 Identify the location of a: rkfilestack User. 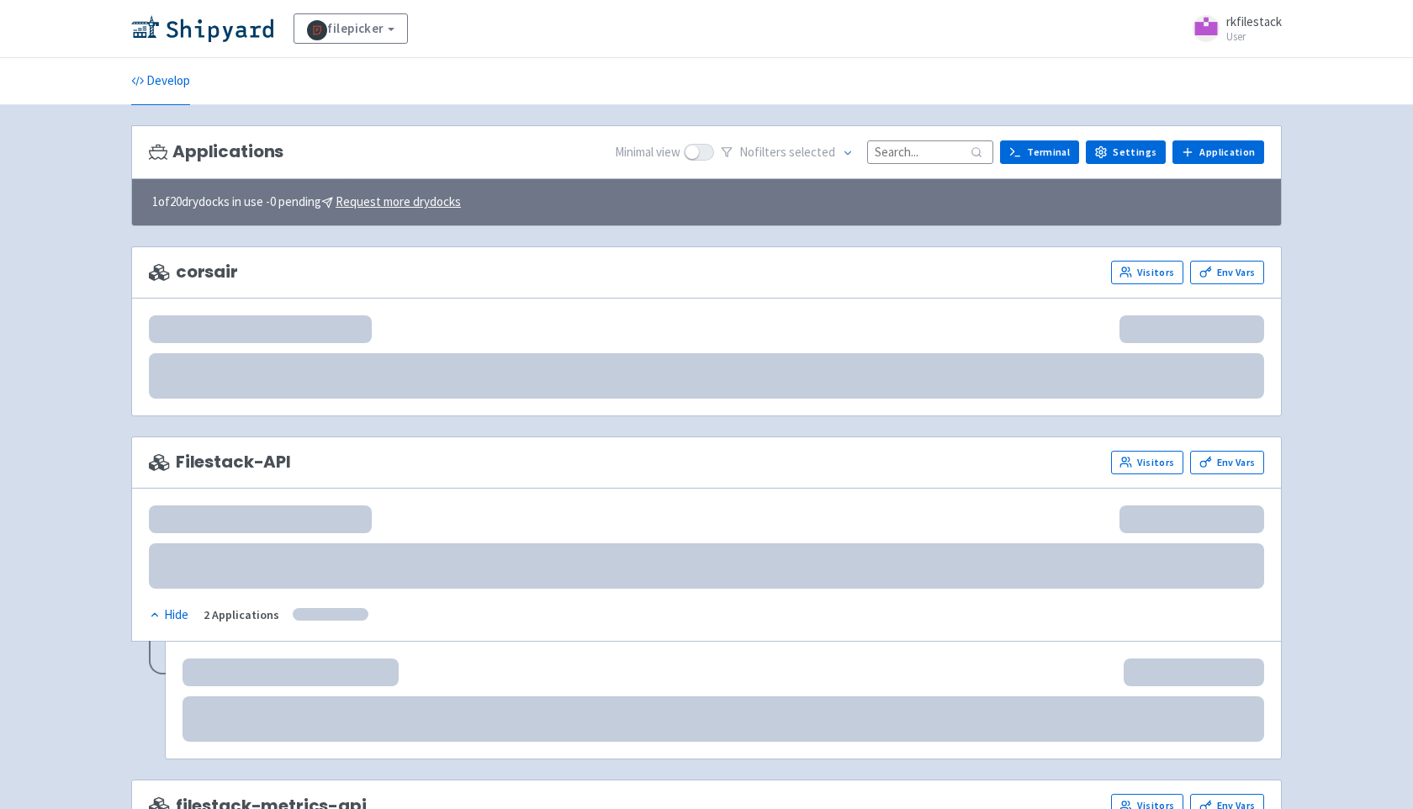
(1232, 29).